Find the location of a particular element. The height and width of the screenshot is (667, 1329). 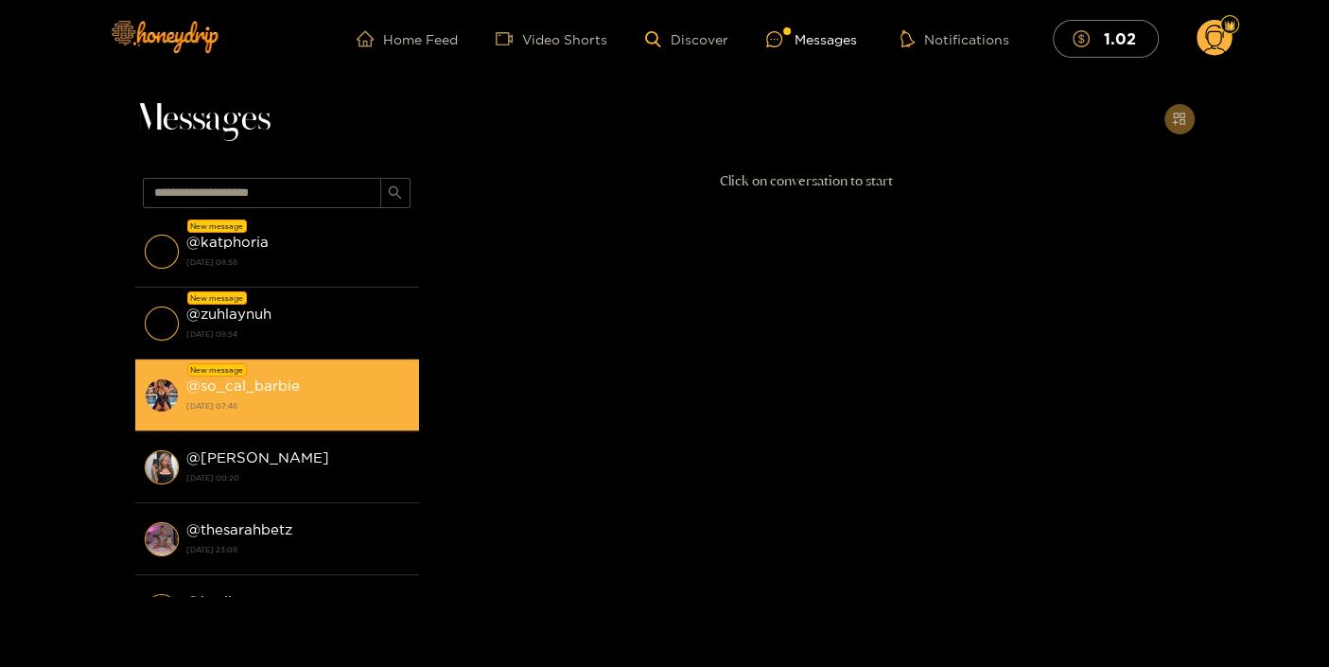

a: Home Feed is located at coordinates (407, 39).